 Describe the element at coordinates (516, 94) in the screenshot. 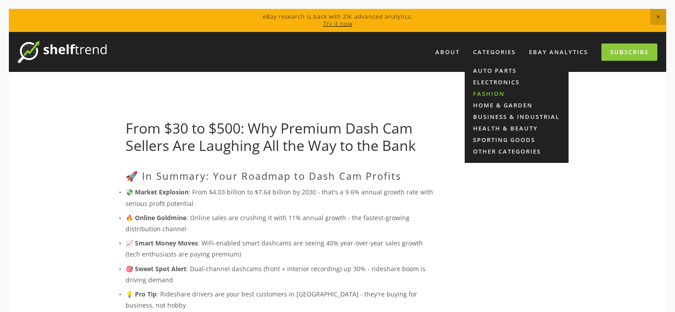

I see `a: Fashion` at that location.